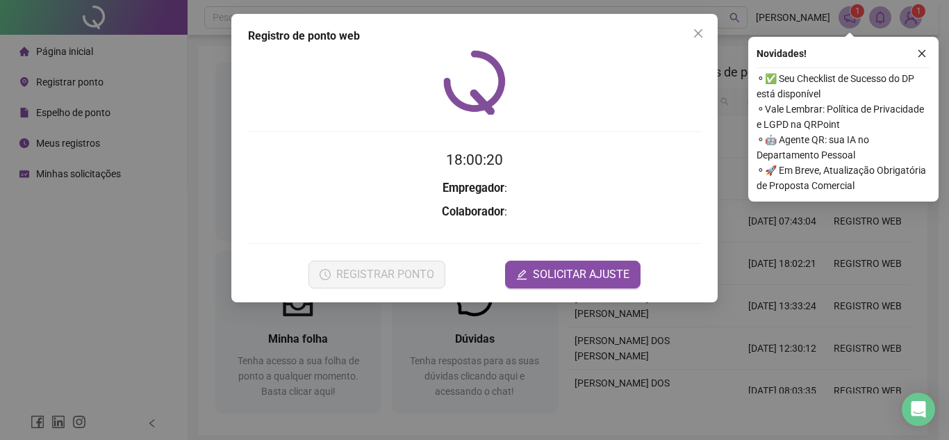  Describe the element at coordinates (473, 188) in the screenshot. I see `strong: Empregador` at that location.